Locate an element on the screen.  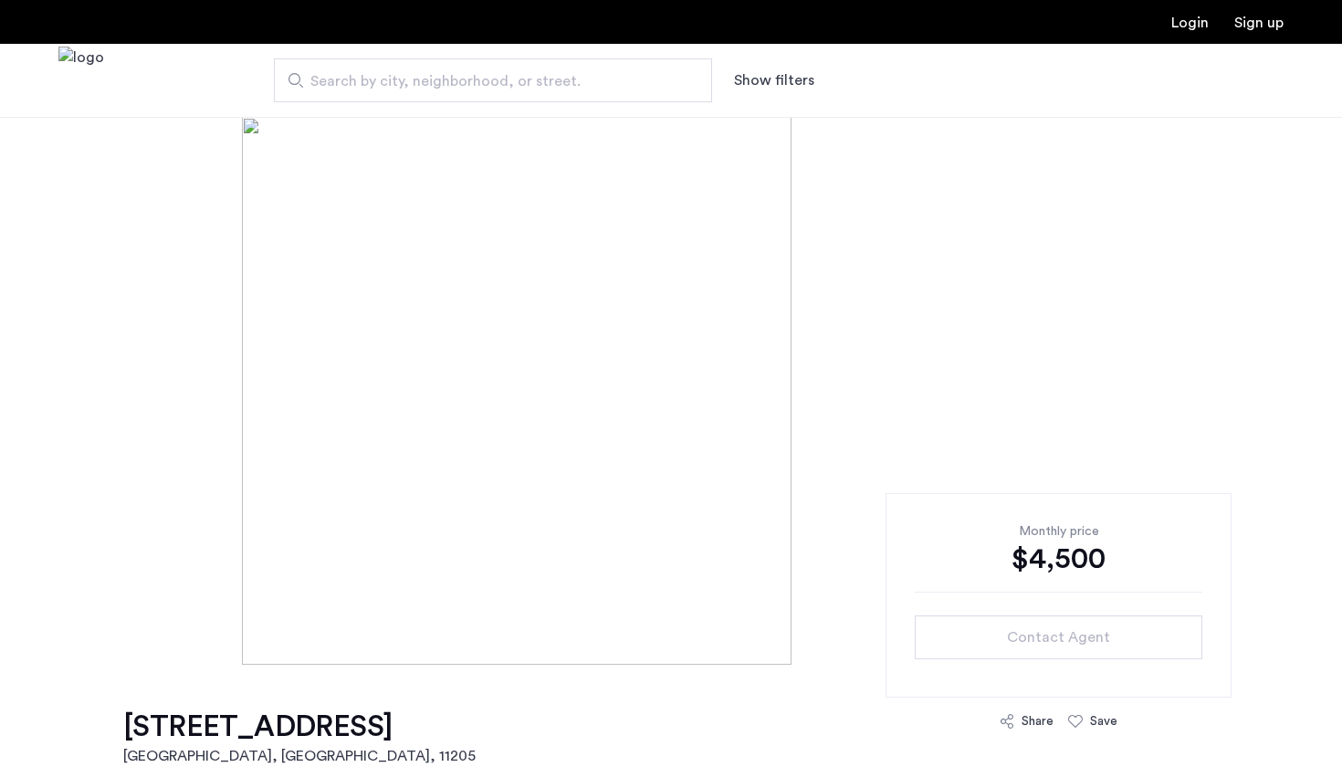
button: Show or hide filters is located at coordinates (774, 80).